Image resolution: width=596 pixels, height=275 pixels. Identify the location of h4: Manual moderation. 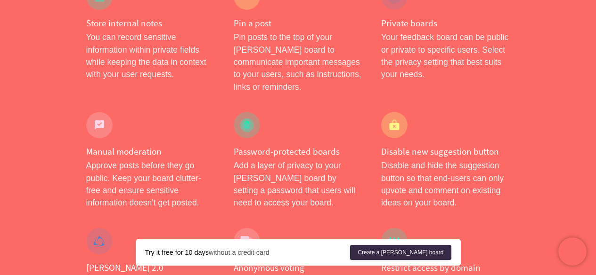
(150, 152).